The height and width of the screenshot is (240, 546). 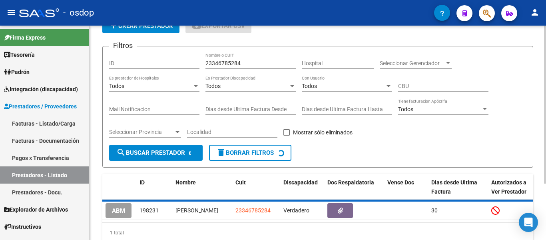 I want to click on span: Discapacidad, so click(x=300, y=182).